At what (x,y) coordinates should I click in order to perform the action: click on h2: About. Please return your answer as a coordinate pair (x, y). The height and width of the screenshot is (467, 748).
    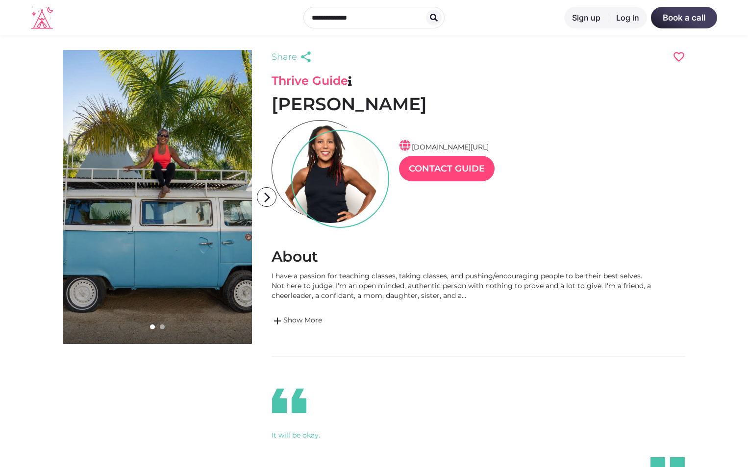
    Looking at the image, I should click on (478, 257).